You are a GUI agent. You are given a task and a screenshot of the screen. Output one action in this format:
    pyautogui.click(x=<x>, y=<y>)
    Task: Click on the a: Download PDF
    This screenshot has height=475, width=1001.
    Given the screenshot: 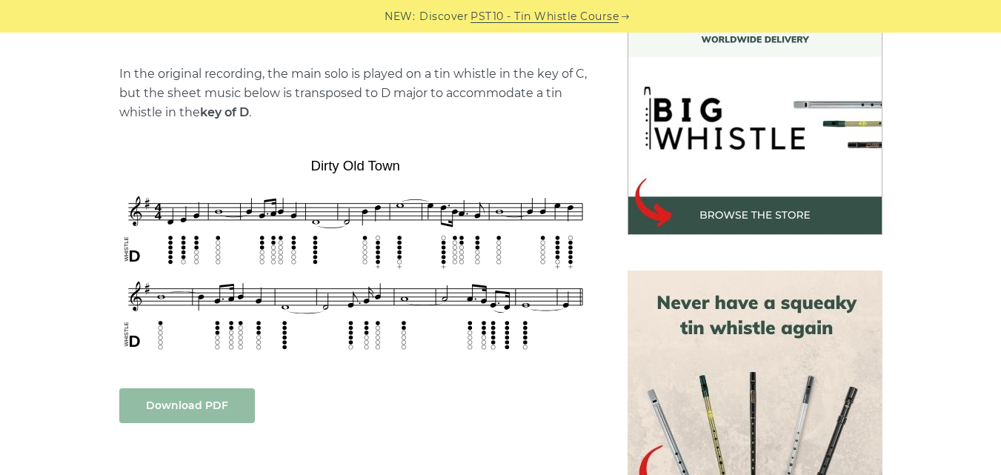 What is the action you would take?
    pyautogui.click(x=187, y=405)
    